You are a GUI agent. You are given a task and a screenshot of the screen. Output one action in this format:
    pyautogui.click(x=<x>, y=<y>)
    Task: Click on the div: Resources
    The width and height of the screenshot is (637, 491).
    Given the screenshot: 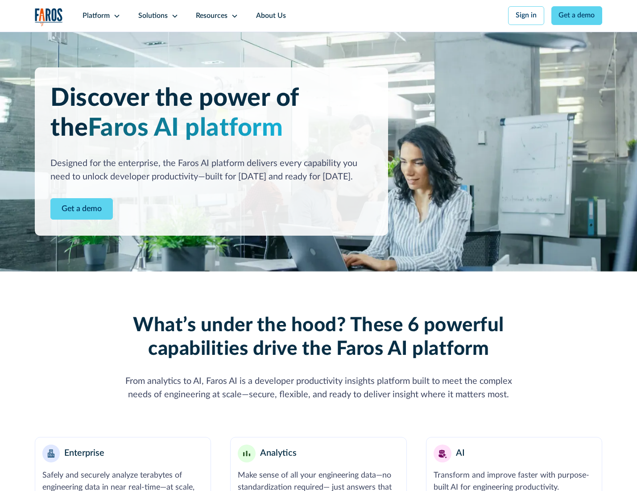 What is the action you would take?
    pyautogui.click(x=211, y=16)
    